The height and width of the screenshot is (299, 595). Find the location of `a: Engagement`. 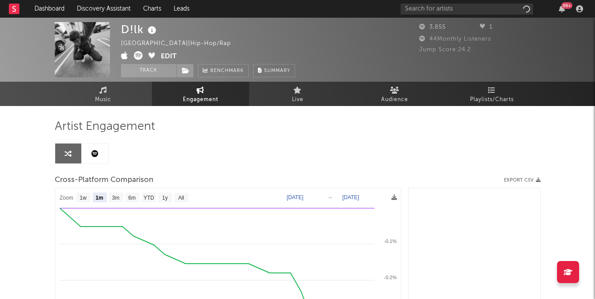

a: Engagement is located at coordinates (200, 94).